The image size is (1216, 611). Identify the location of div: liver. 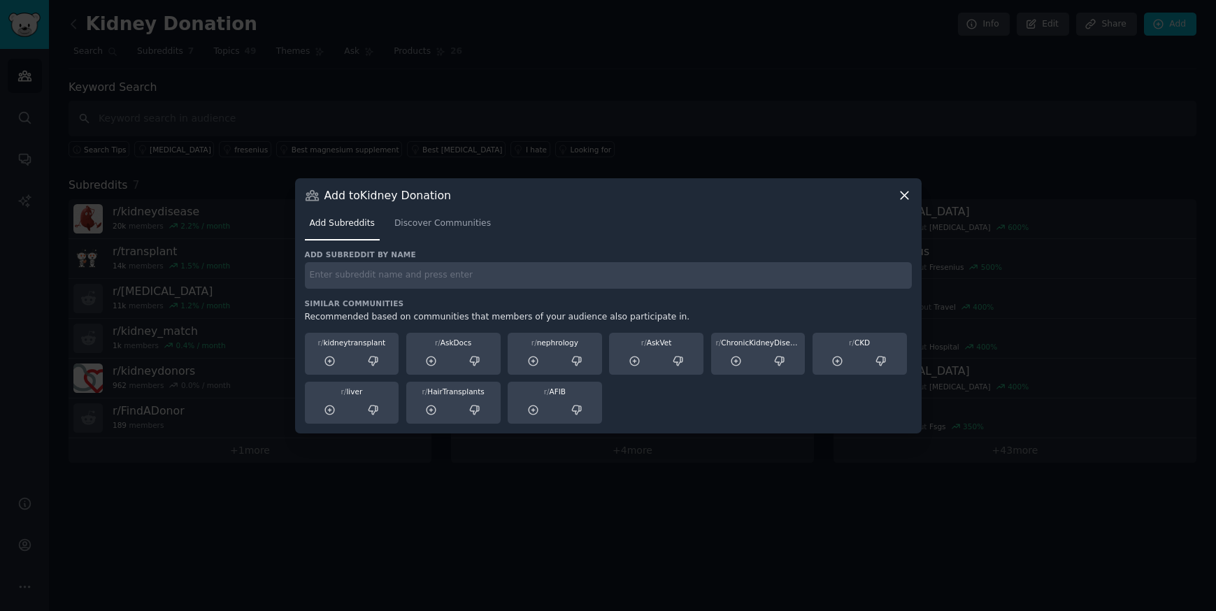
(352, 391).